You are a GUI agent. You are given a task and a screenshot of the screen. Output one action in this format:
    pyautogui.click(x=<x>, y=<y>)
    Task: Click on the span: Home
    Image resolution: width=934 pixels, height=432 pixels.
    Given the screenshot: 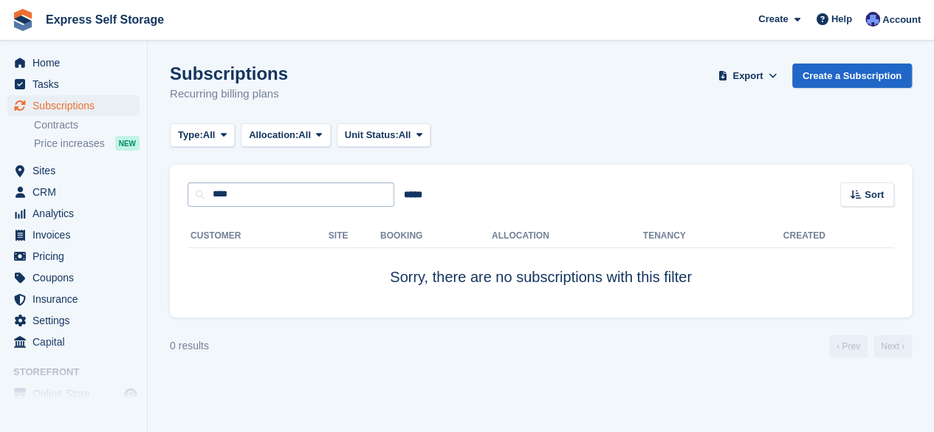 What is the action you would take?
    pyautogui.click(x=77, y=63)
    